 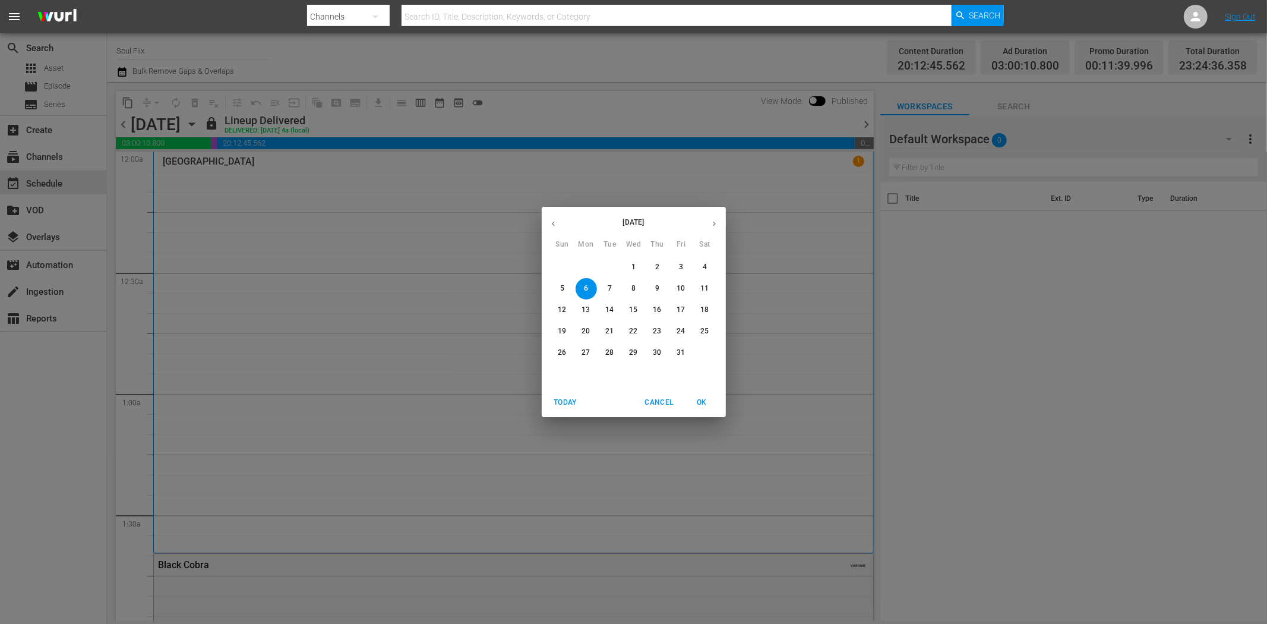 What do you see at coordinates (705, 331) in the screenshot?
I see `button: 25` at bounding box center [705, 331].